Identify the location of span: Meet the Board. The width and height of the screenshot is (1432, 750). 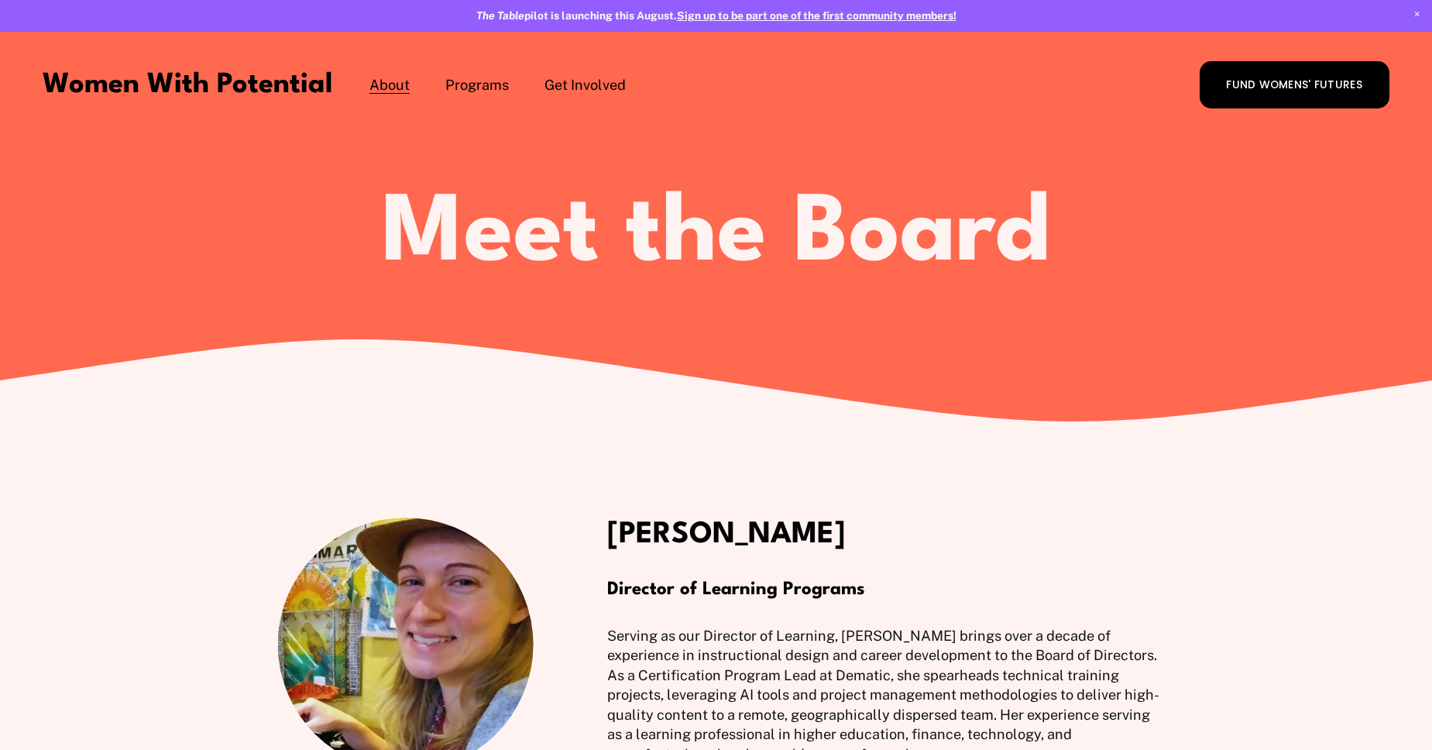
(716, 235).